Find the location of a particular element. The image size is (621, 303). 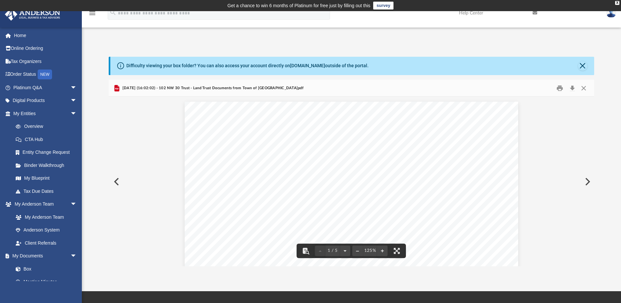

button: Previous File is located at coordinates (116, 181).